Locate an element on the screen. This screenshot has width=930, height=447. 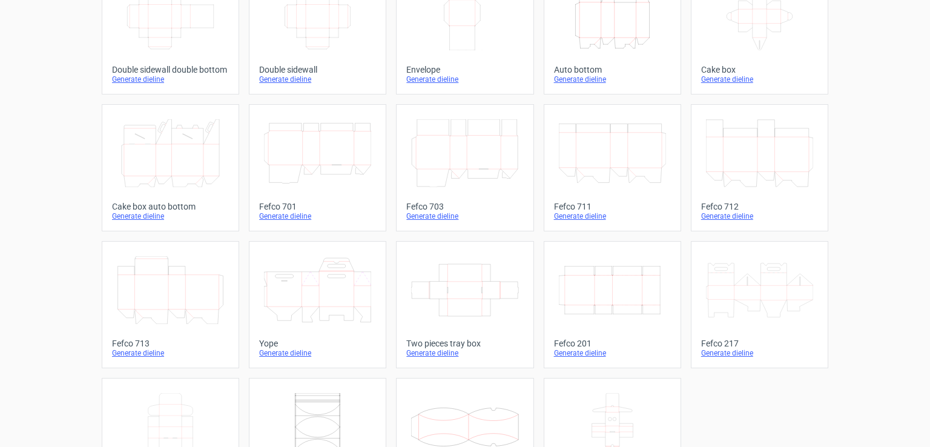
a: Fefco 703Generate dieline is located at coordinates (465, 168).